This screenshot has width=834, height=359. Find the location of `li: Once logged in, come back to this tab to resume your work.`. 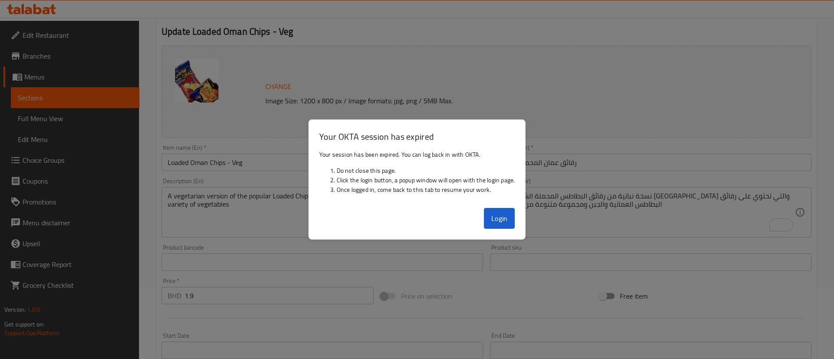

li: Once logged in, come back to this tab to resume your work. is located at coordinates (426, 190).